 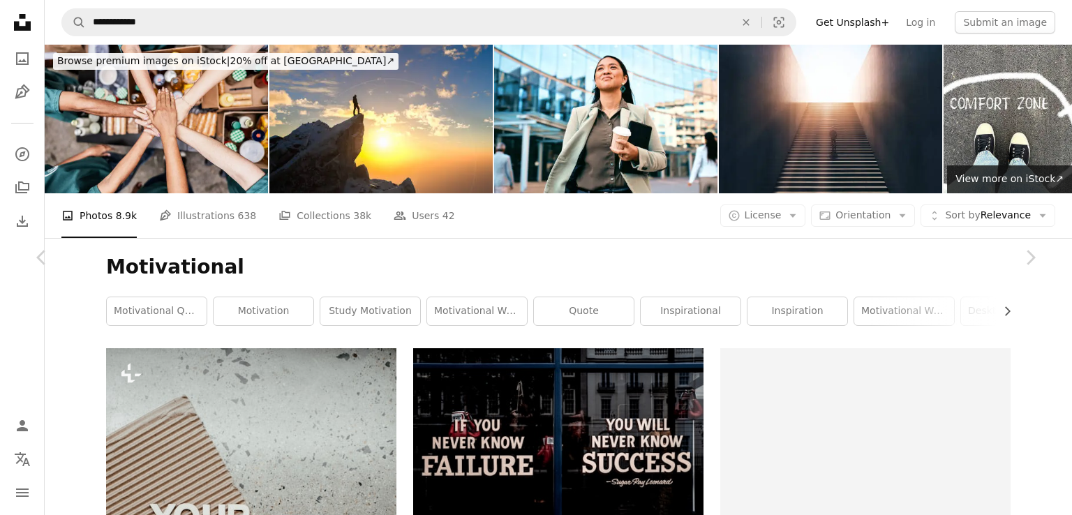 I want to click on a: Illustrations, so click(x=22, y=92).